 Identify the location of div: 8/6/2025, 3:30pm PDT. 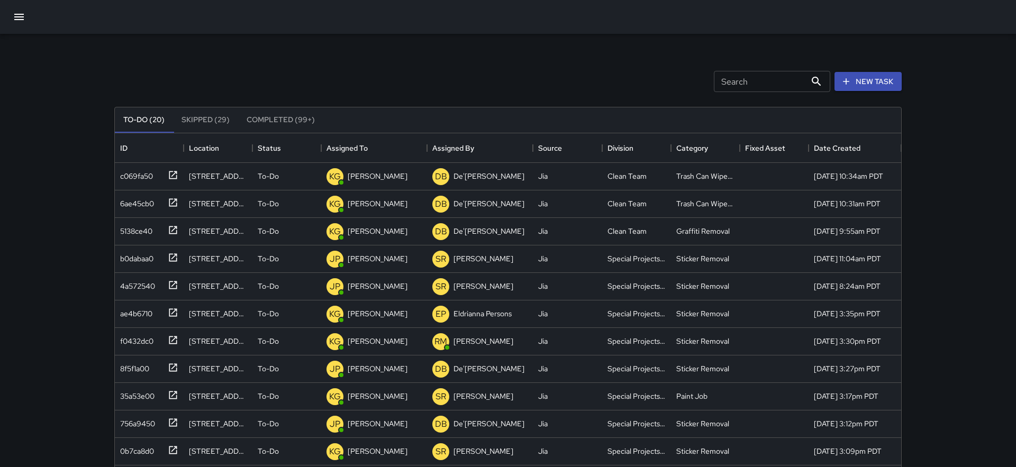
(847, 341).